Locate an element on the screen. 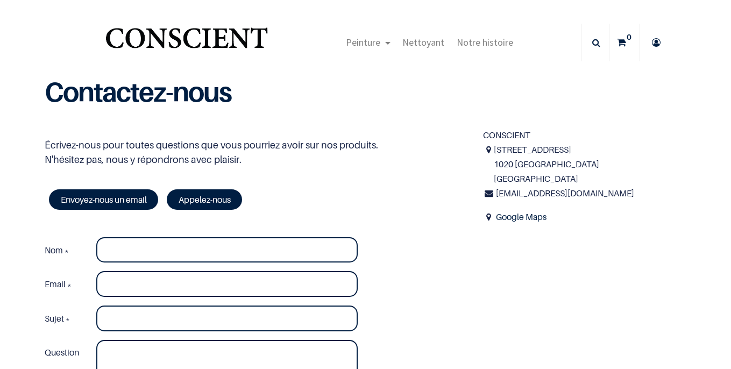  a: Google Maps is located at coordinates (521, 217).